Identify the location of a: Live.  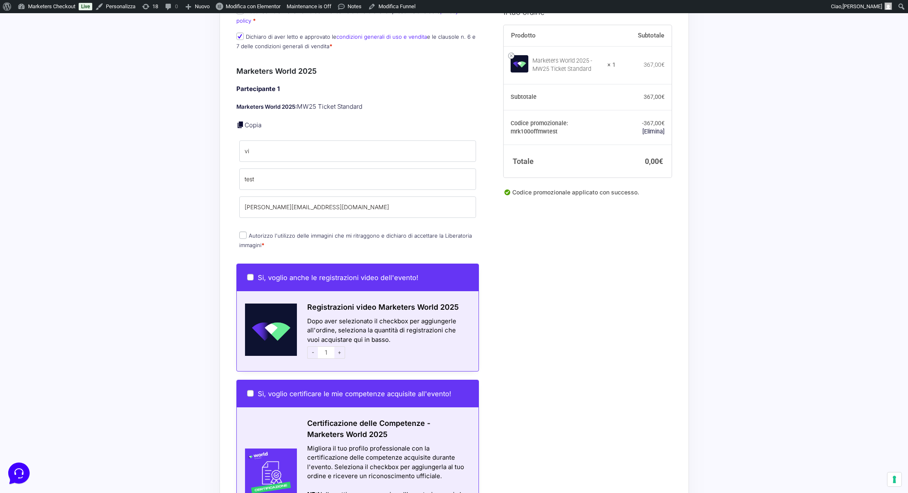
(85, 7).